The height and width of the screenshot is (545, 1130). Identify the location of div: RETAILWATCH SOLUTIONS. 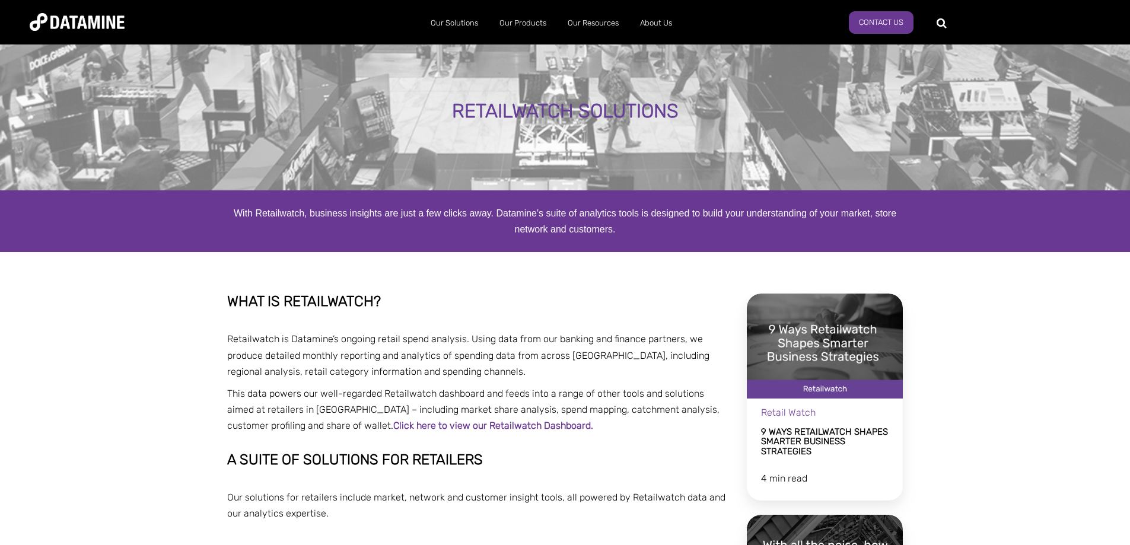
(565, 112).